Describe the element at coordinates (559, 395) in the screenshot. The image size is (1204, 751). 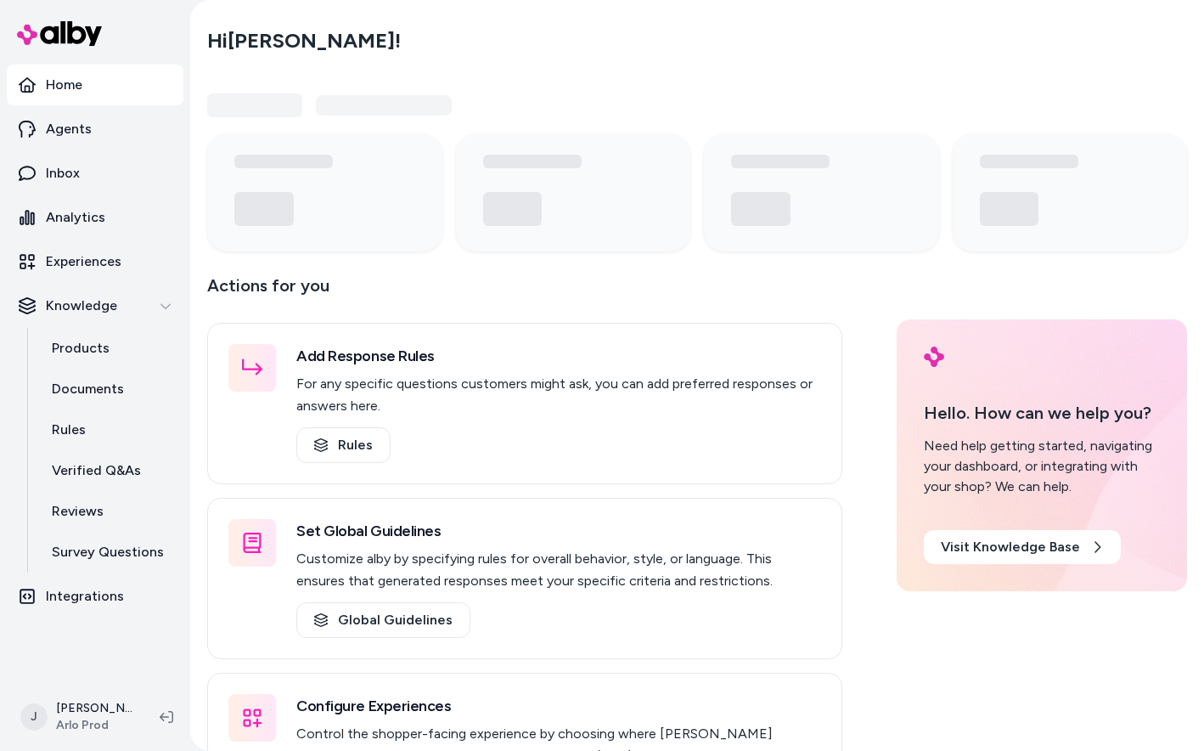
I see `p: For any specific questions customers might ask, you can add preferred responses or answers here.` at that location.